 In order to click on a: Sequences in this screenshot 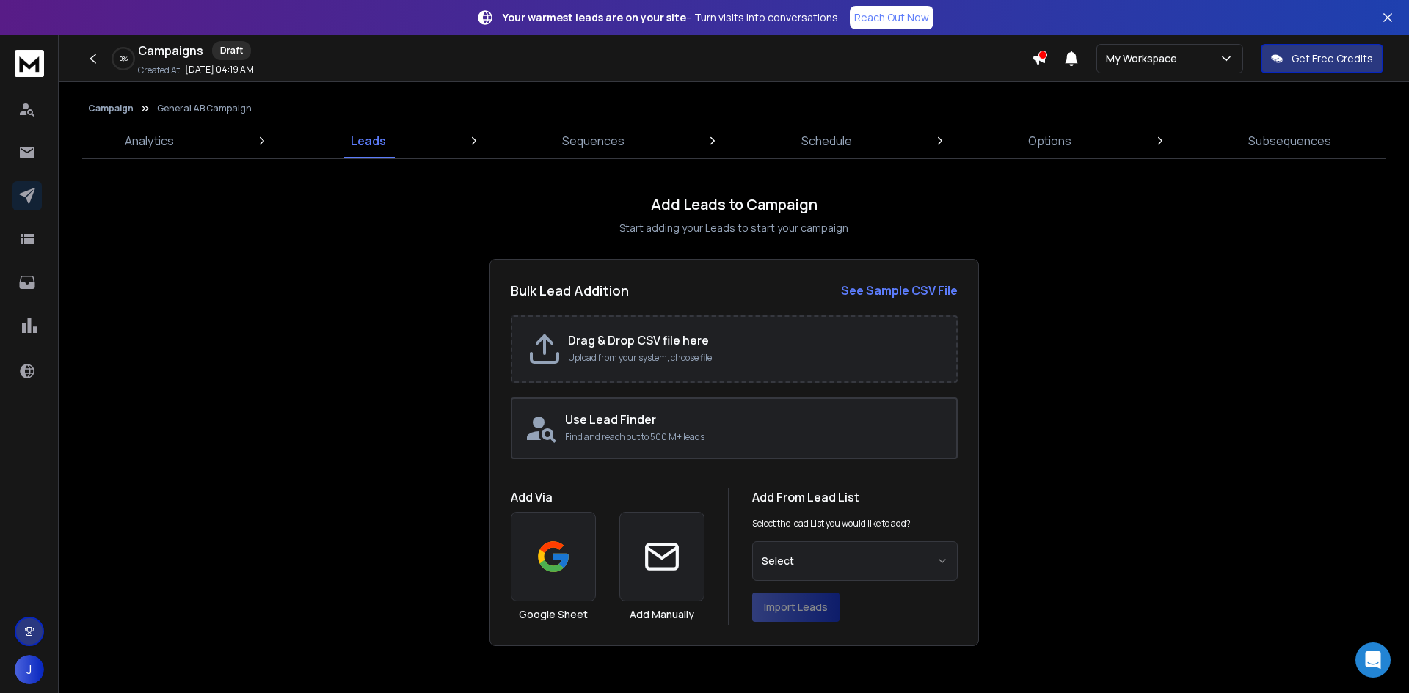, I will do `click(593, 141)`.